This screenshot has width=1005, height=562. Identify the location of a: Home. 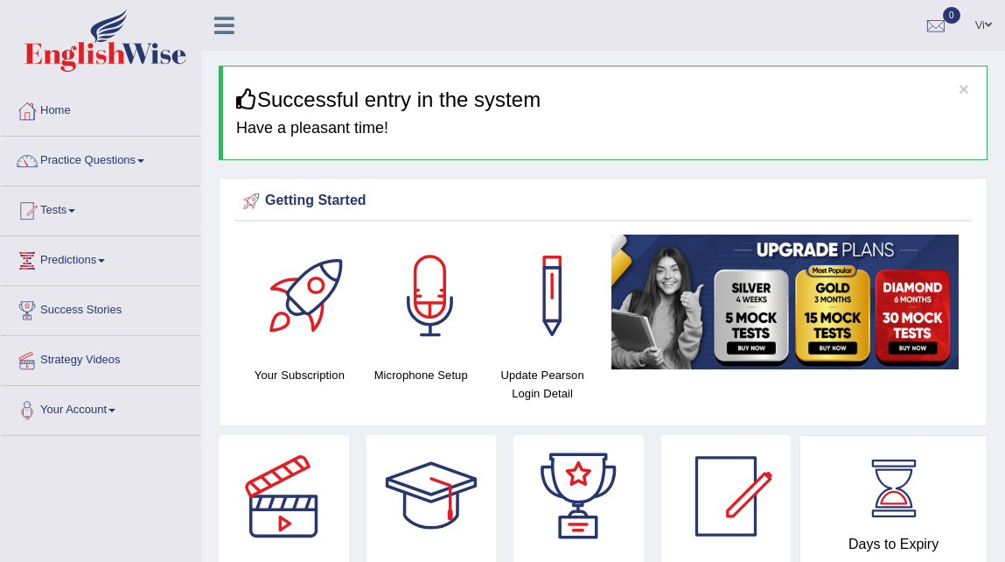
(101, 108).